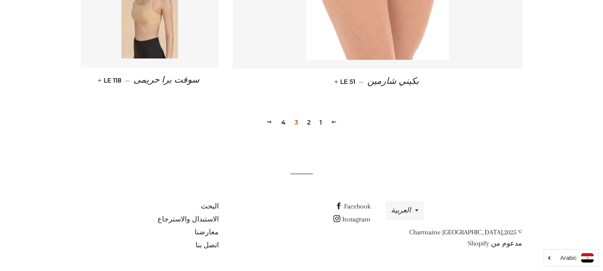 This screenshot has width=603, height=271. Describe the element at coordinates (320, 122) in the screenshot. I see `a: 1` at that location.